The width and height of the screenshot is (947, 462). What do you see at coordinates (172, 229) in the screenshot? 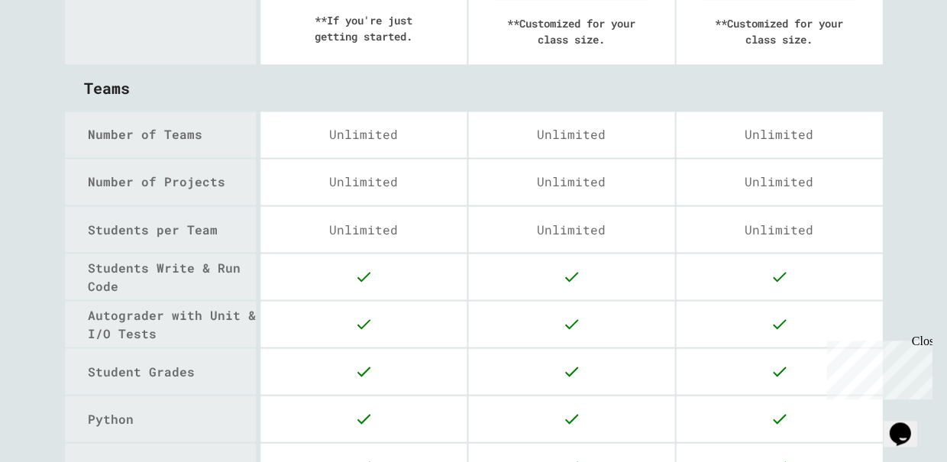
I see `div: Students per Team` at bounding box center [172, 229].